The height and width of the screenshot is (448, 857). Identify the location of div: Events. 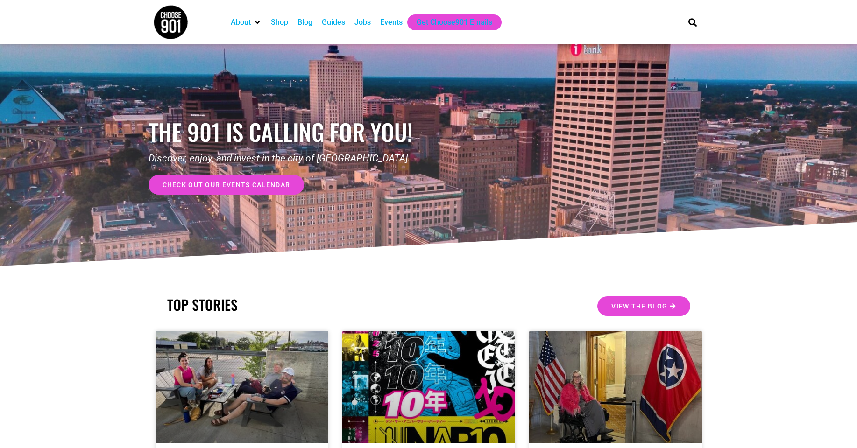
(391, 22).